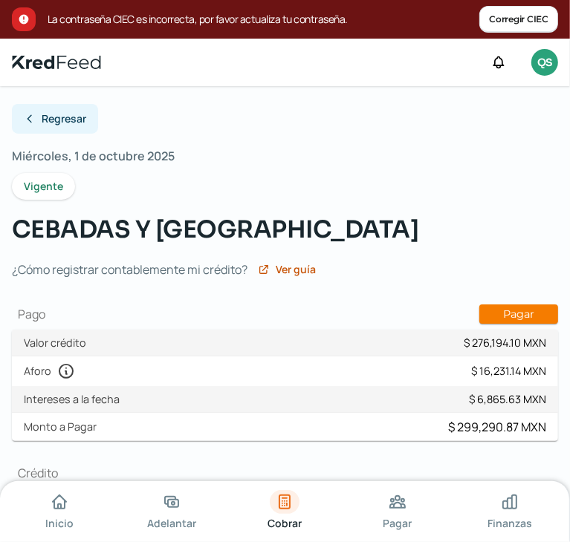  Describe the element at coordinates (172, 523) in the screenshot. I see `span: Adelantar` at that location.